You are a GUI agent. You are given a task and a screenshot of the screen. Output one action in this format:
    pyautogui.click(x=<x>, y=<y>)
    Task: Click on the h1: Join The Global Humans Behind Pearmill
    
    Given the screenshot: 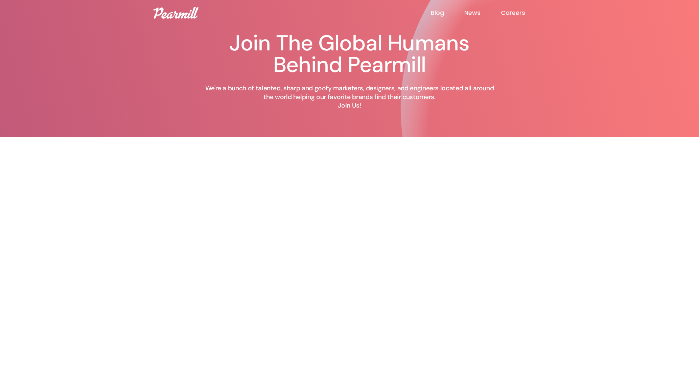 What is the action you would take?
    pyautogui.click(x=350, y=54)
    